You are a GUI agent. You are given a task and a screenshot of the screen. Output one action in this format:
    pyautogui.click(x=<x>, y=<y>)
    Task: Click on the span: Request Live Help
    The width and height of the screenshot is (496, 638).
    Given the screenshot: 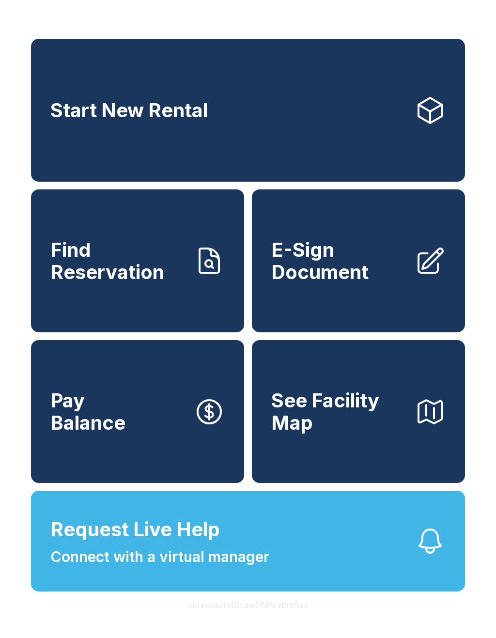 What is the action you would take?
    pyautogui.click(x=135, y=529)
    